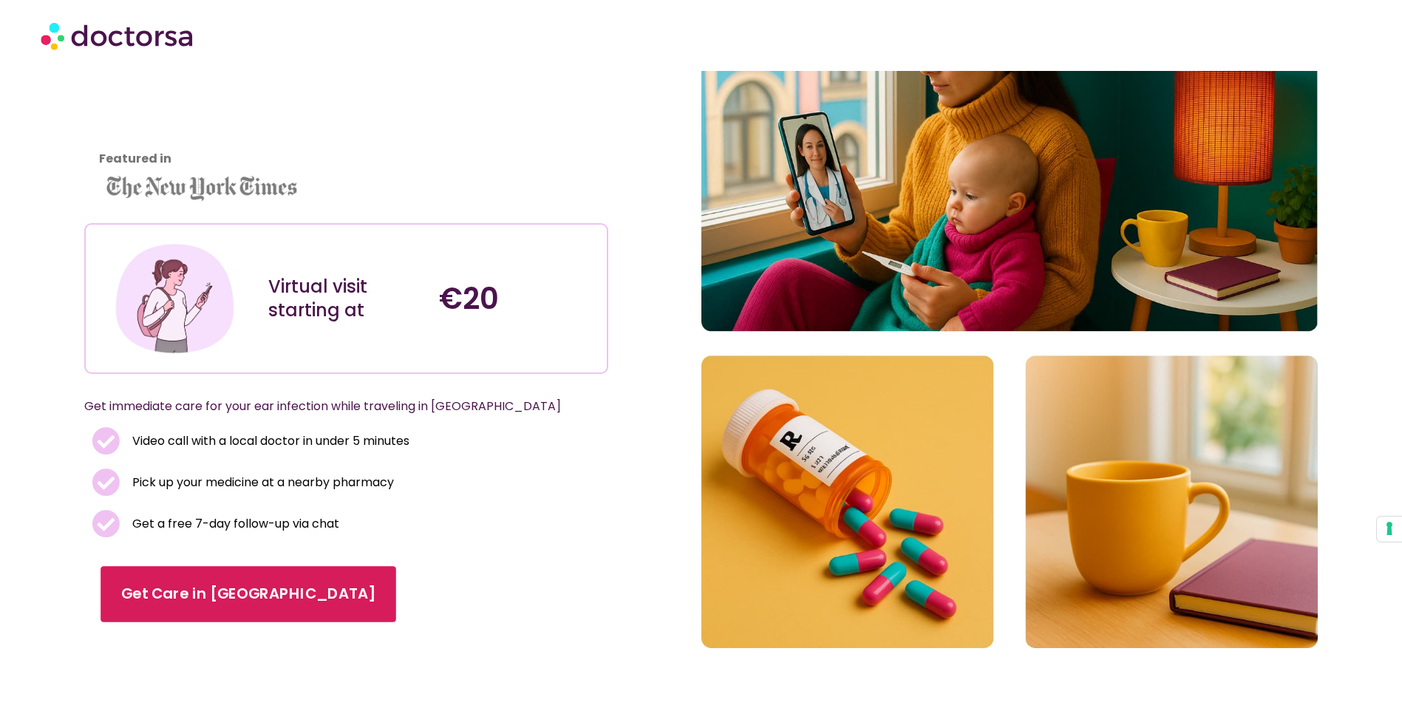 This screenshot has width=1402, height=705. I want to click on span: Get a free 7-day follow-up via chat, so click(234, 524).